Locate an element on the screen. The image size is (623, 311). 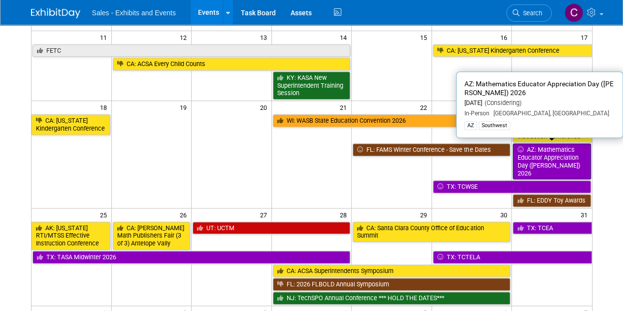
span: 29 is located at coordinates (425, 214).